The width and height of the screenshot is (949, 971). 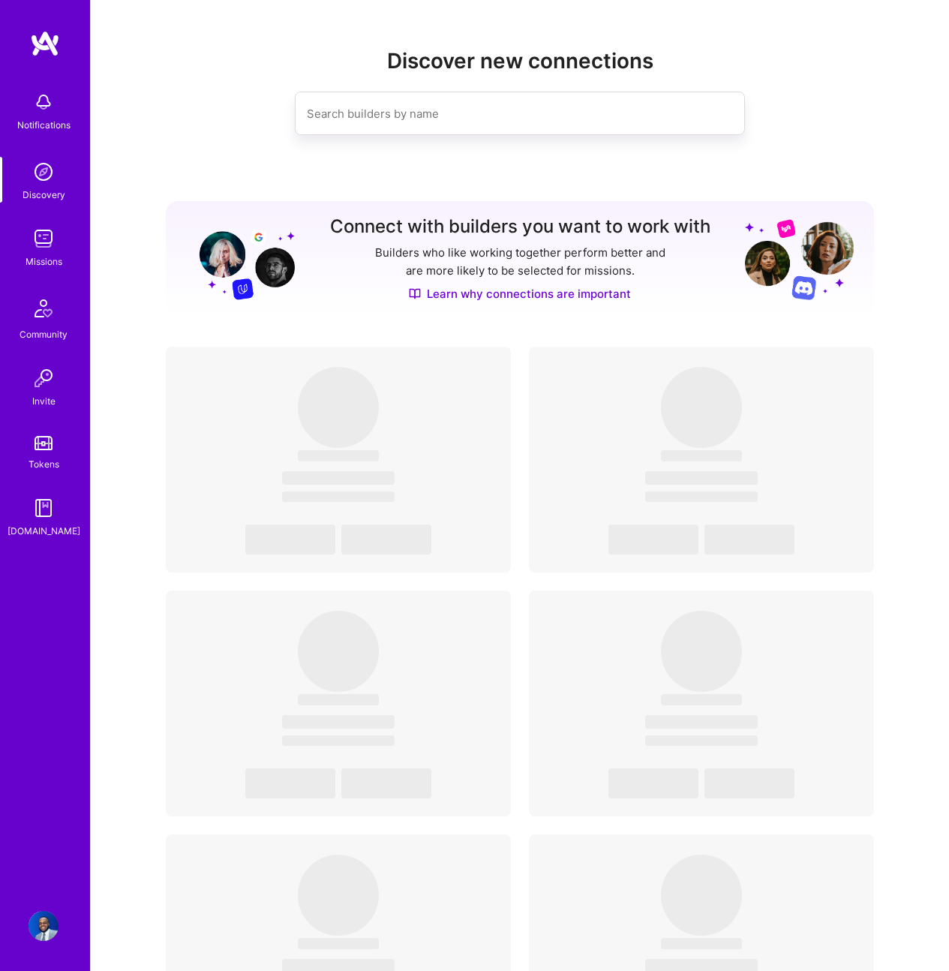 What do you see at coordinates (44, 102) in the screenshot?
I see `img: bell` at bounding box center [44, 102].